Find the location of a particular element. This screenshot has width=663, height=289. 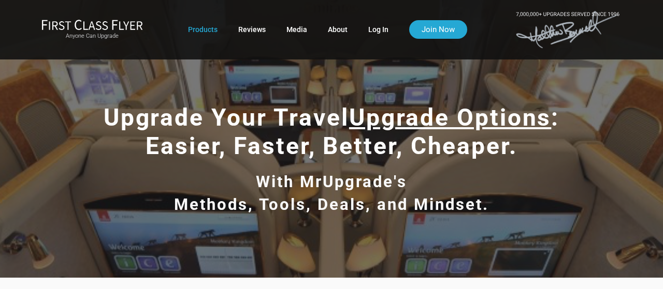

a: Media is located at coordinates (297, 30).